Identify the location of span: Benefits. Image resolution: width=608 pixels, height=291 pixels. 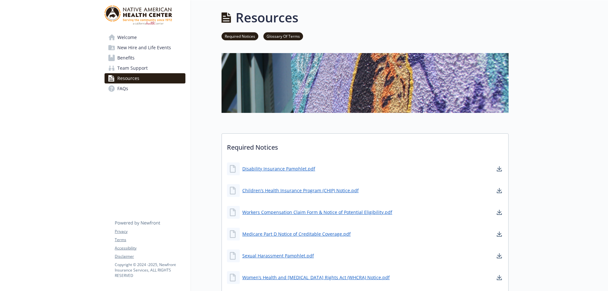
(126, 58).